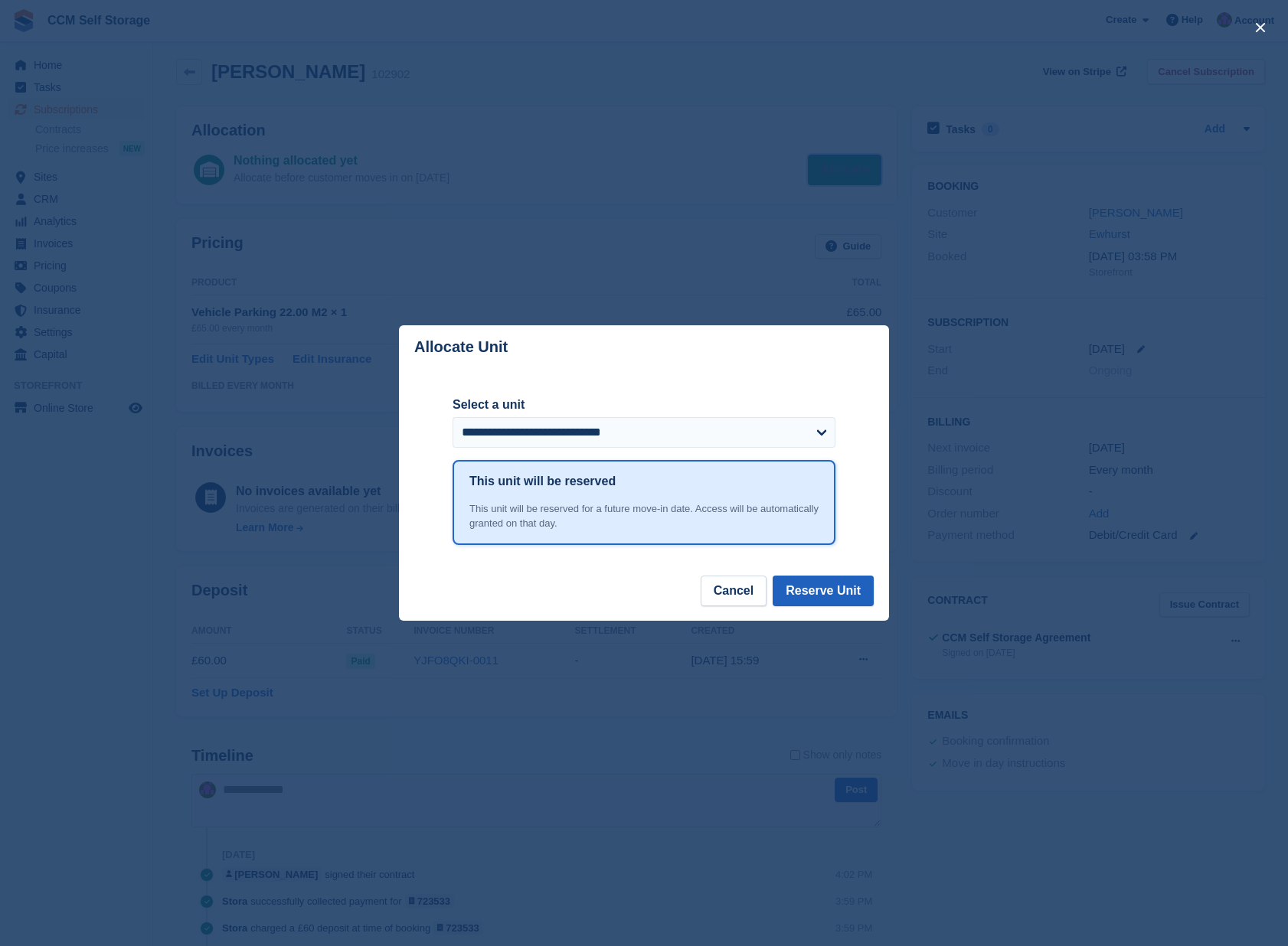  Describe the element at coordinates (644, 405) in the screenshot. I see `label: Select a unit` at that location.